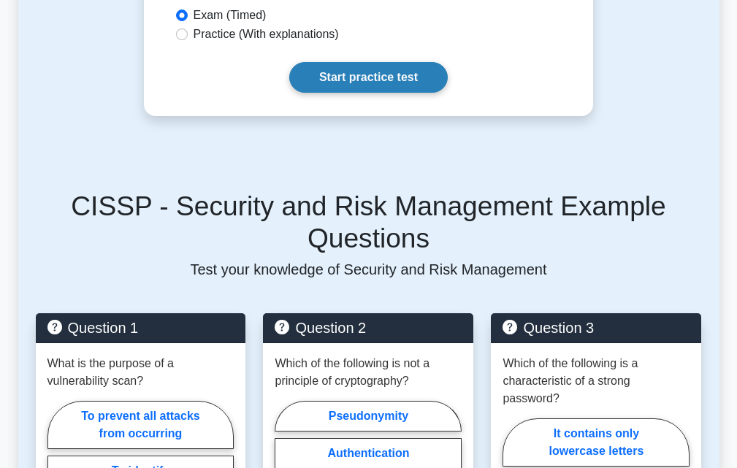  What do you see at coordinates (369, 269) in the screenshot?
I see `p: Test your knowledge of Security and Risk Management` at bounding box center [369, 269].